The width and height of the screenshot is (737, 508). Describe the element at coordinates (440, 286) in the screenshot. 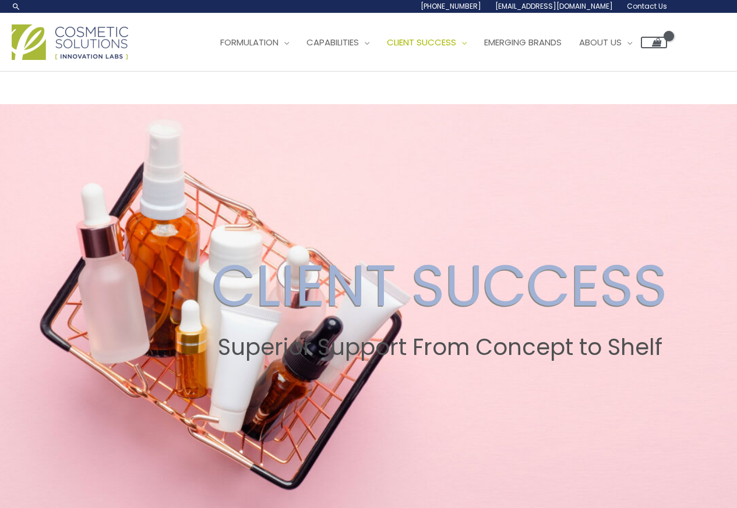

I see `h2: CLIENT SUCCESS` at that location.